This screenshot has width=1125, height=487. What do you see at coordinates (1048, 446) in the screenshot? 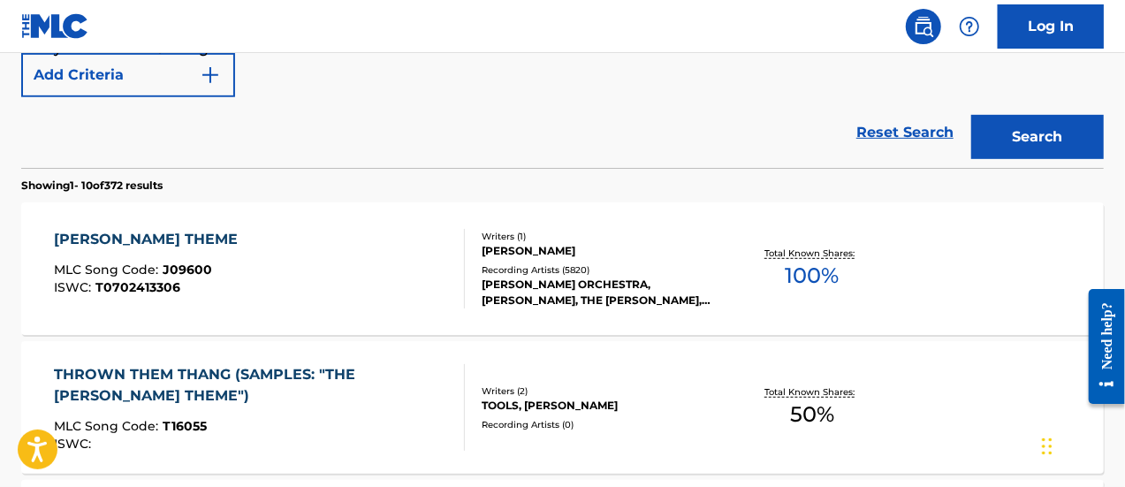
I see `div: Drag` at bounding box center [1048, 446].